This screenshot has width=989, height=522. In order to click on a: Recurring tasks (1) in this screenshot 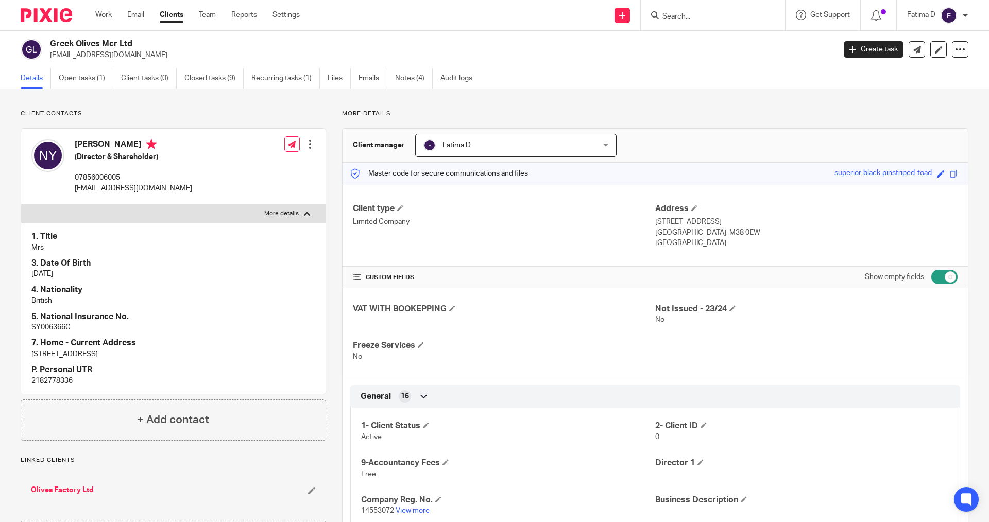, I will do `click(285, 78)`.